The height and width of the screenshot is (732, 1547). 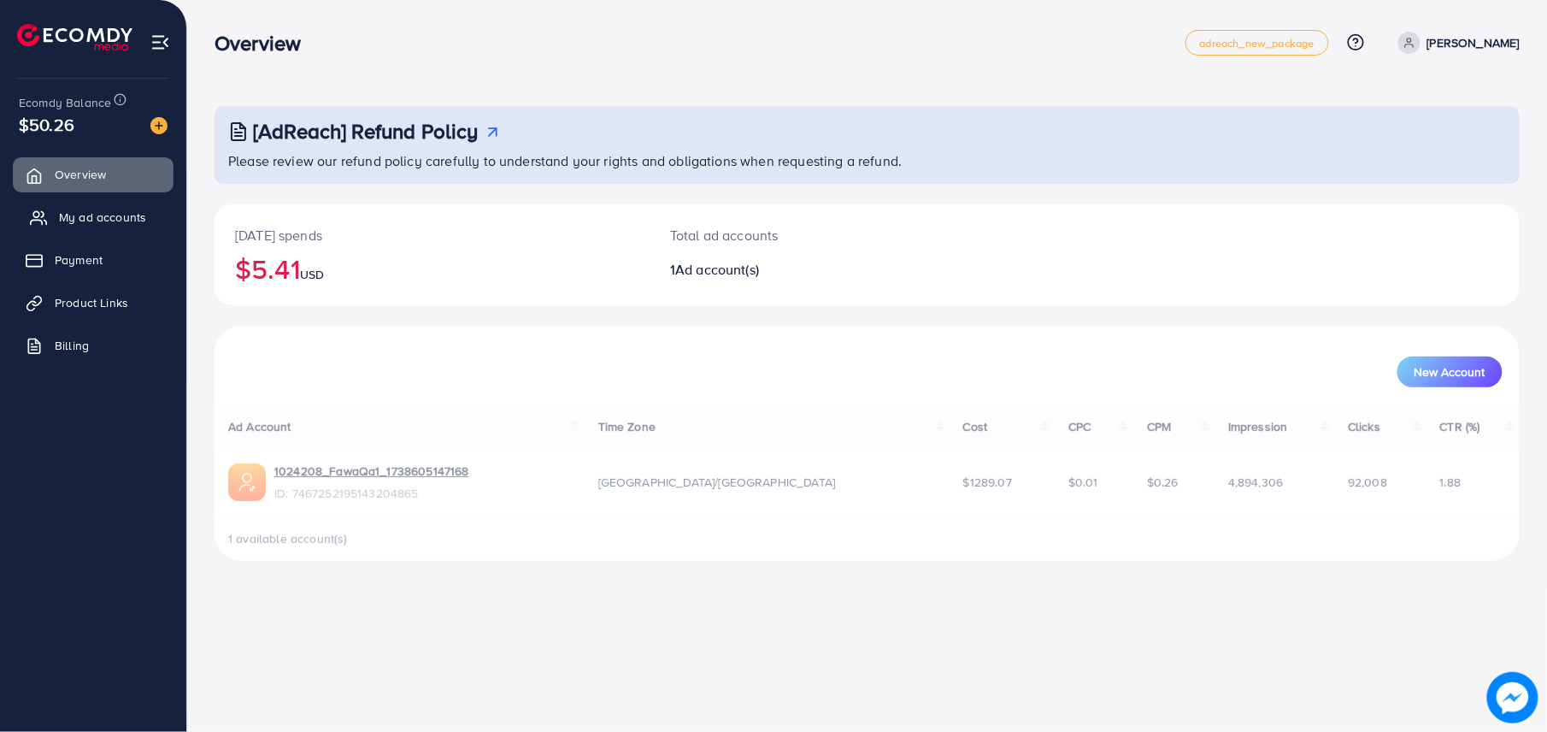 I want to click on button: New Account, so click(x=1450, y=372).